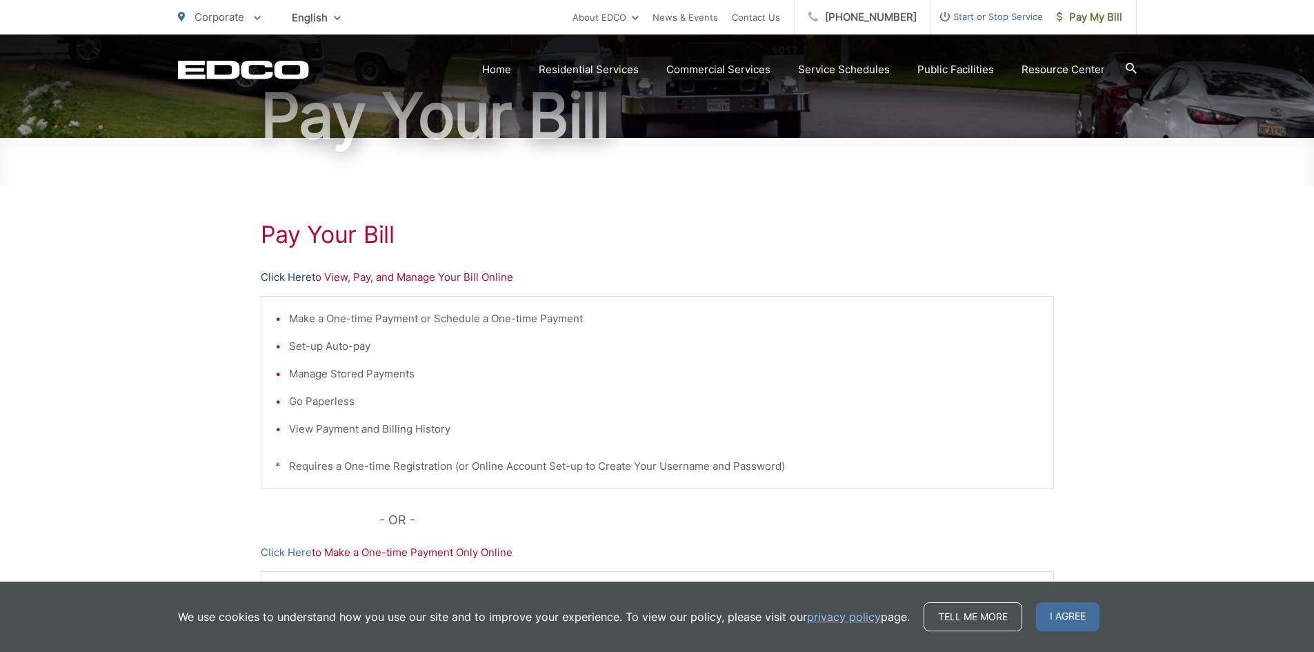 The width and height of the screenshot is (1314, 652). Describe the element at coordinates (664, 374) in the screenshot. I see `li: Manage Stored Payments` at that location.